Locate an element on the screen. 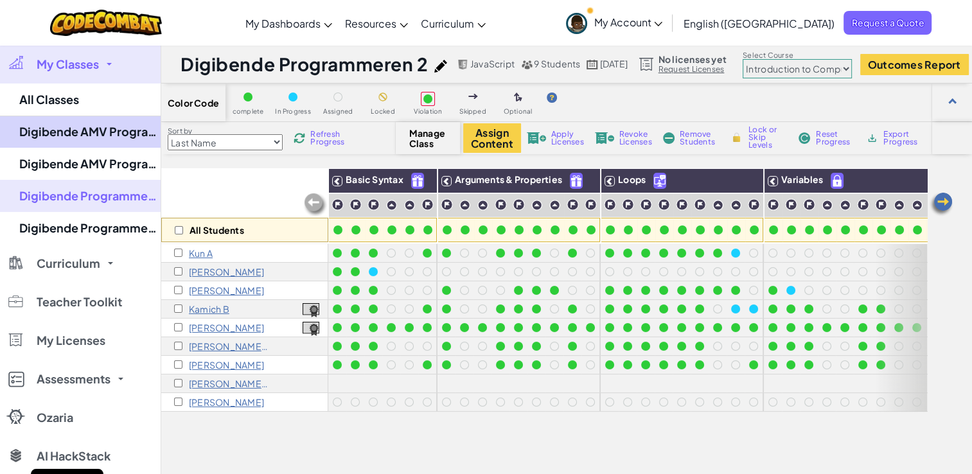 The height and width of the screenshot is (474, 972). span: Teacher Toolkit is located at coordinates (79, 302).